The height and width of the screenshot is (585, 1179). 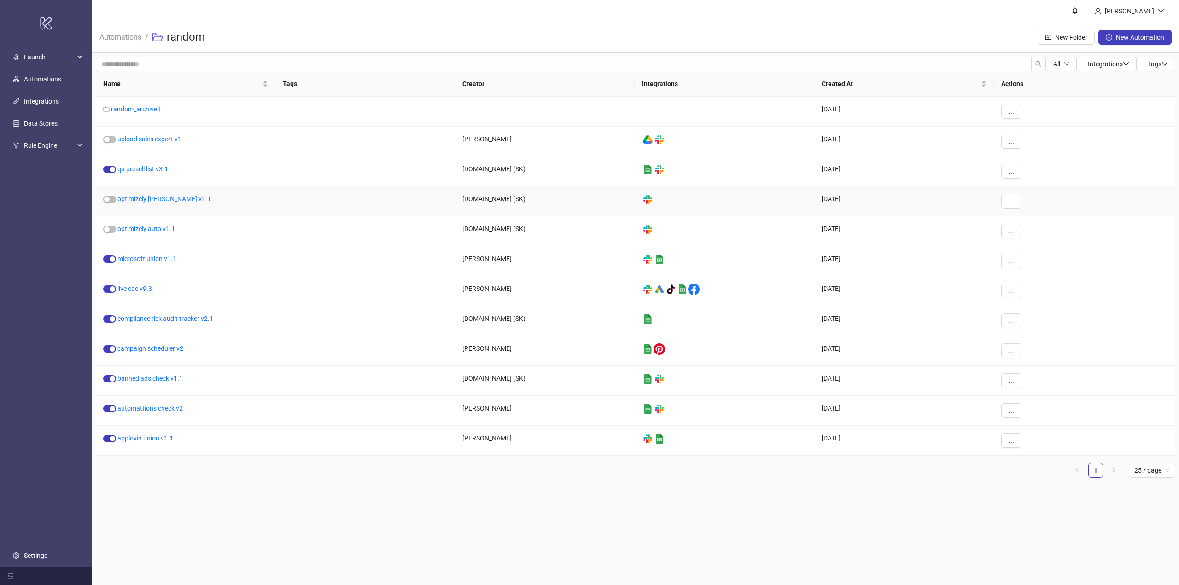 What do you see at coordinates (41, 123) in the screenshot?
I see `a: Data Stores` at bounding box center [41, 123].